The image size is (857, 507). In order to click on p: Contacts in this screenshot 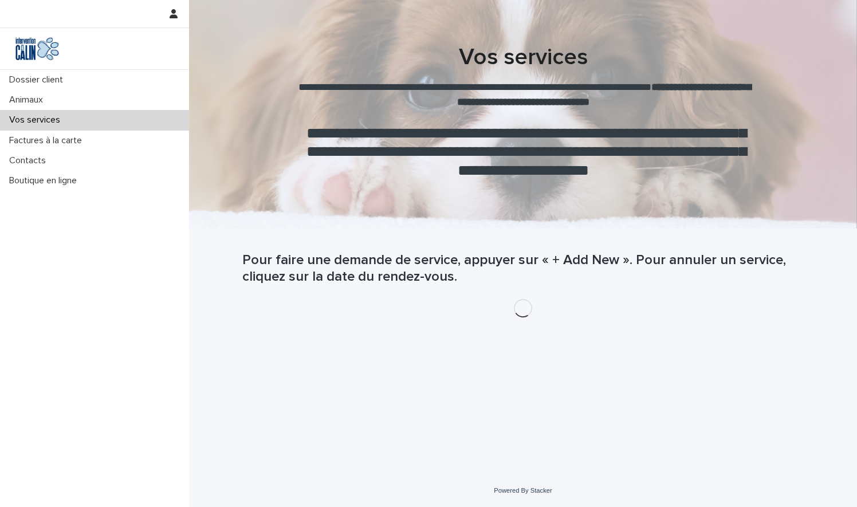, I will do `click(30, 160)`.